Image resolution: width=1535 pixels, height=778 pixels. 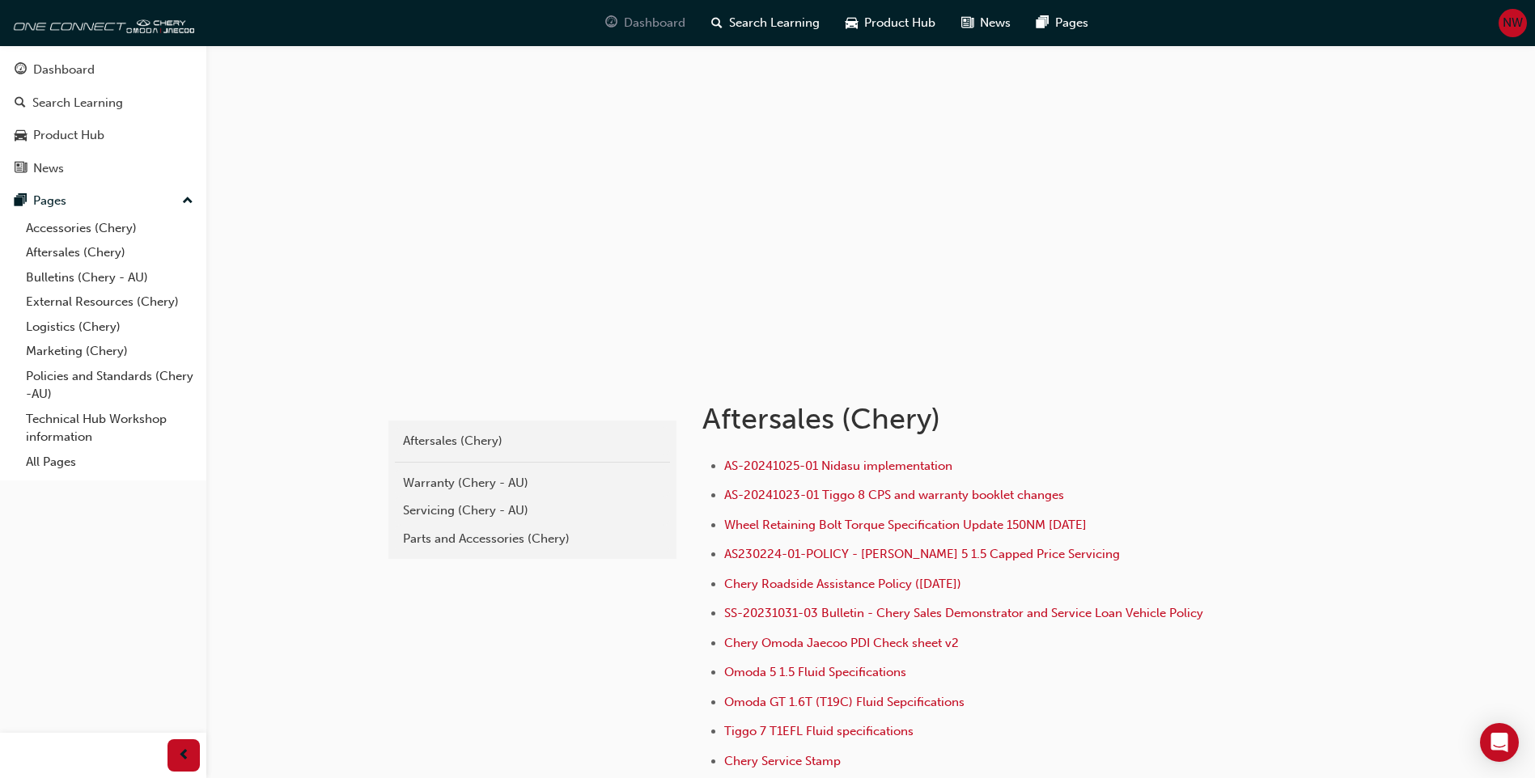 I want to click on div: Search Learning, so click(x=78, y=103).